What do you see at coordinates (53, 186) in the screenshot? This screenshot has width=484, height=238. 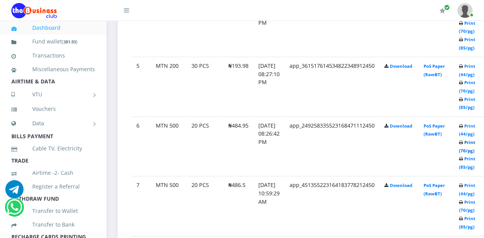 I see `a: Register a Referral` at bounding box center [53, 186].